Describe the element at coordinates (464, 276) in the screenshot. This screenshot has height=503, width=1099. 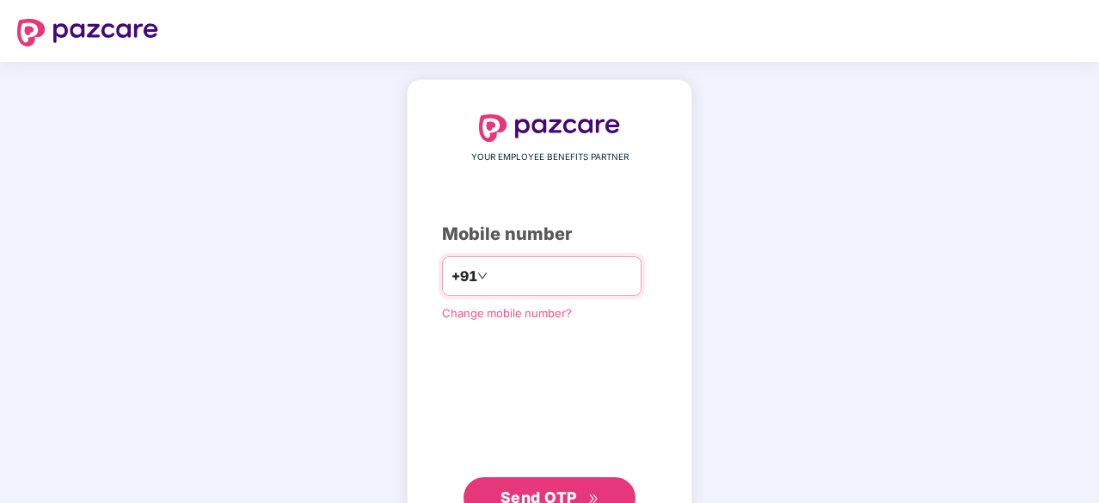
I see `span: +91` at that location.